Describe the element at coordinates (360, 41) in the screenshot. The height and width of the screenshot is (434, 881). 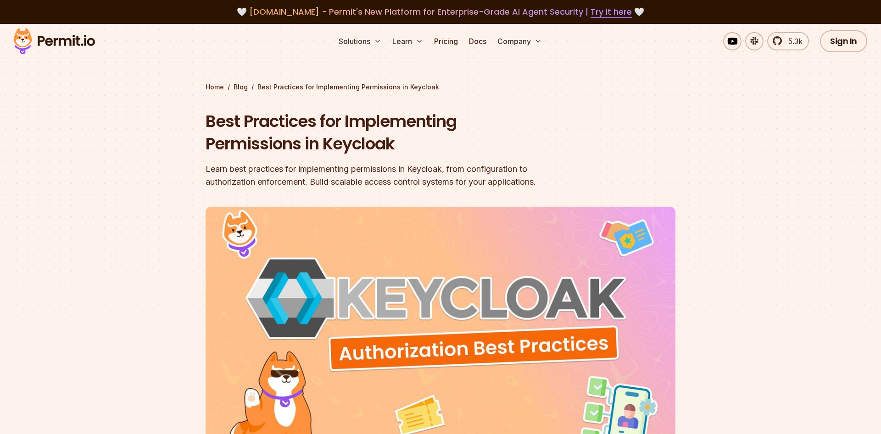
I see `button: Solutions` at that location.